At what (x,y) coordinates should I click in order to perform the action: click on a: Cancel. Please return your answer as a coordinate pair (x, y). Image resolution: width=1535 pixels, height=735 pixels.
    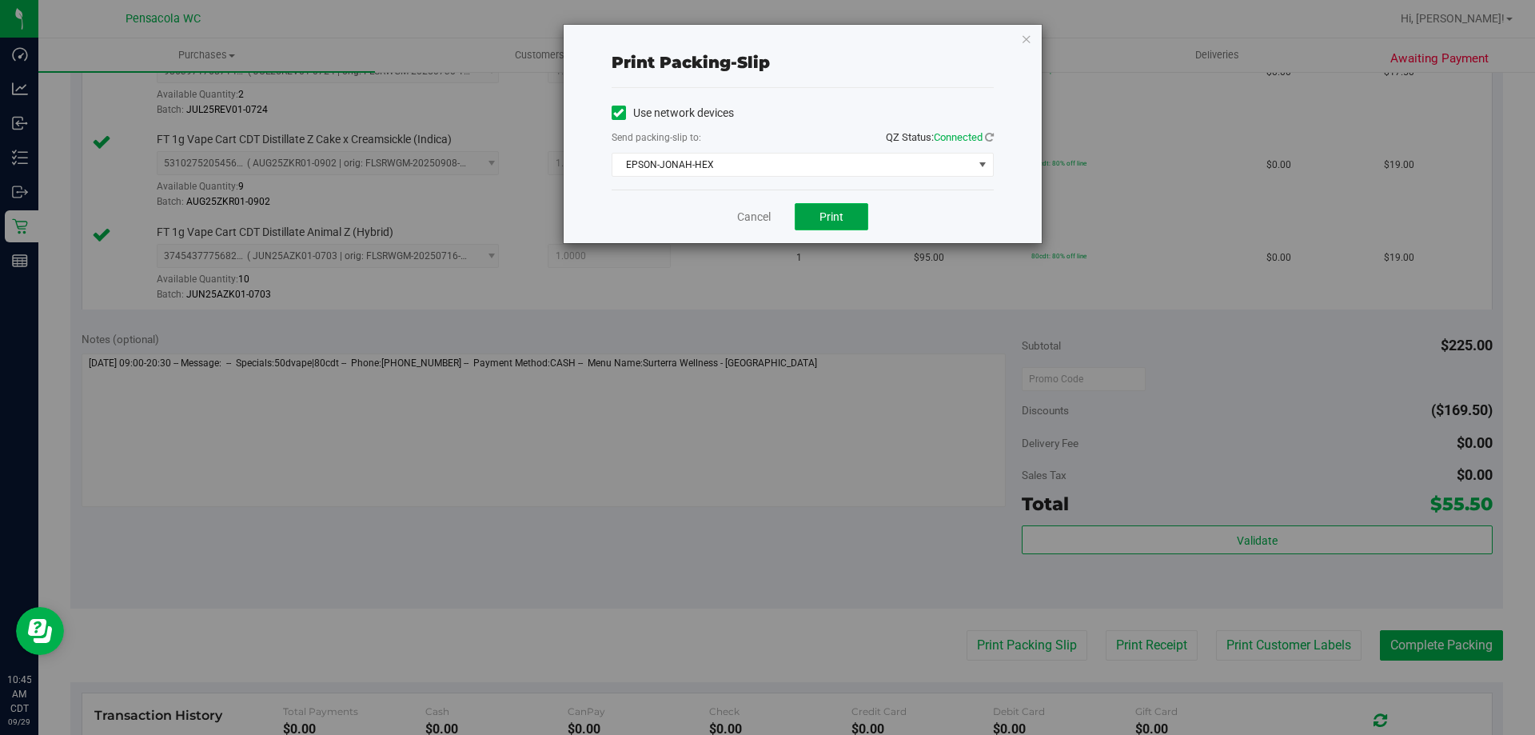
    Looking at the image, I should click on (754, 217).